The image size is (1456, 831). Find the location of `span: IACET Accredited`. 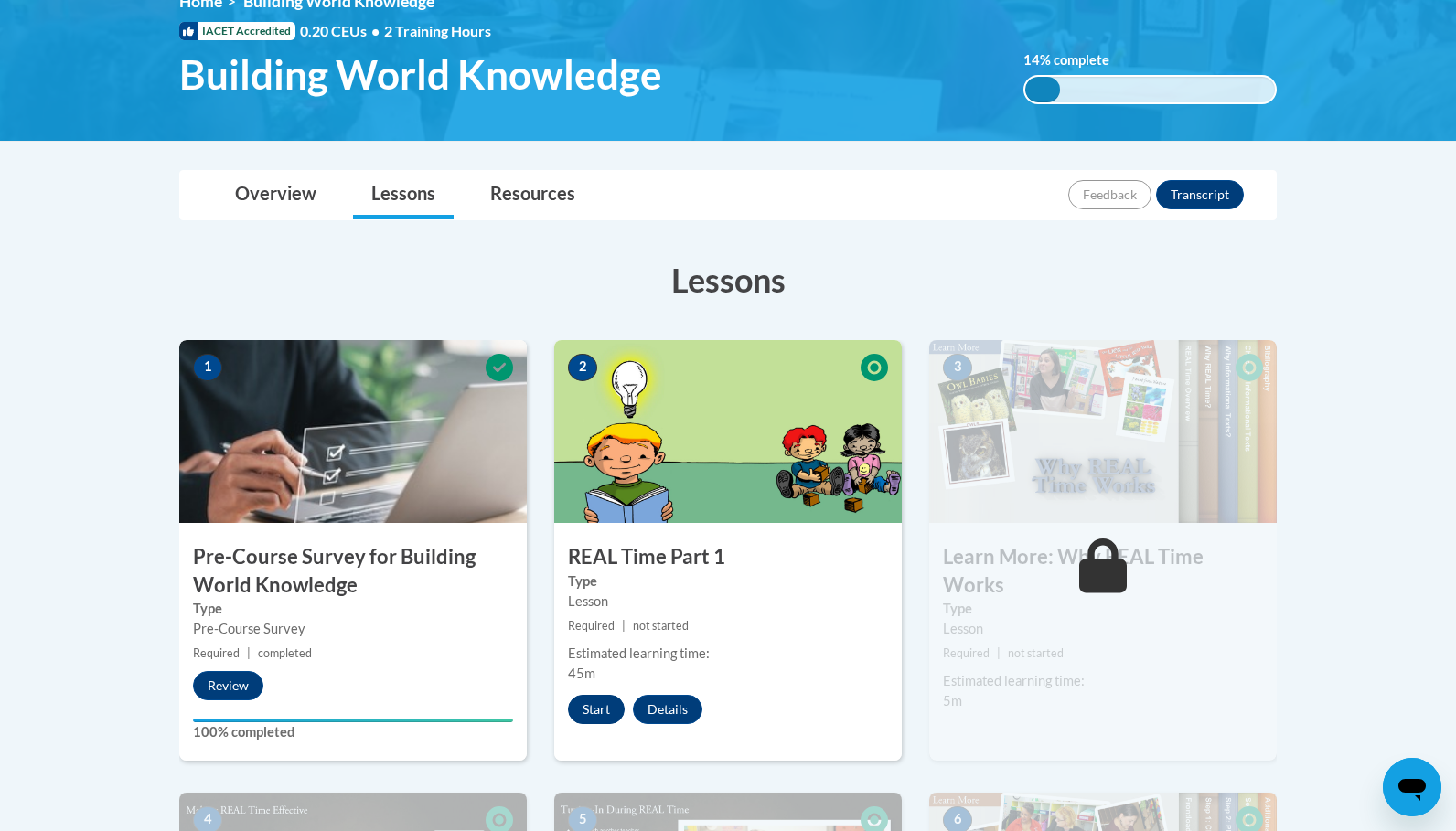

span: IACET Accredited is located at coordinates (237, 31).